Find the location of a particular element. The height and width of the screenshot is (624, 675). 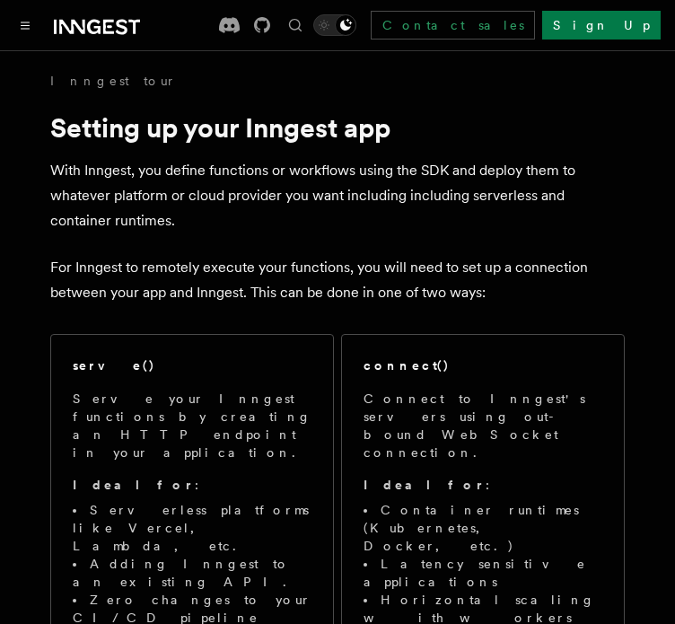

a: Contact sales is located at coordinates (452, 25).